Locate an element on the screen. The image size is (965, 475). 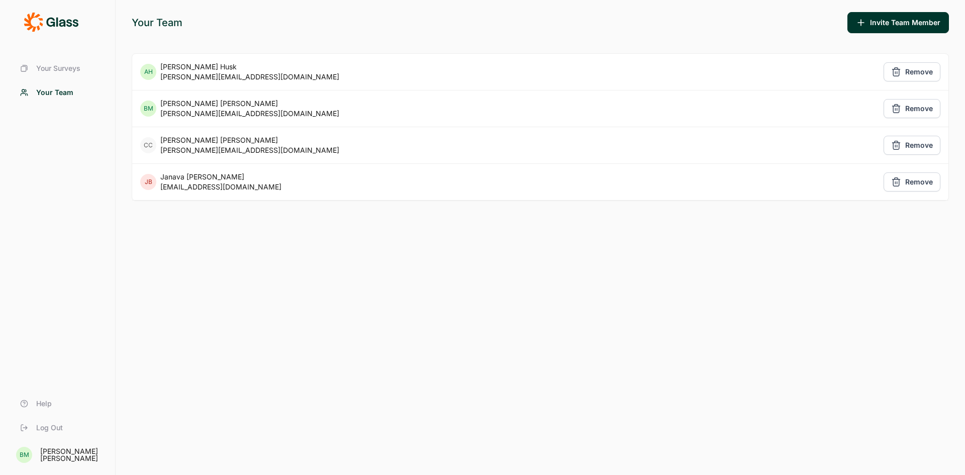
span: Help is located at coordinates (44, 404).